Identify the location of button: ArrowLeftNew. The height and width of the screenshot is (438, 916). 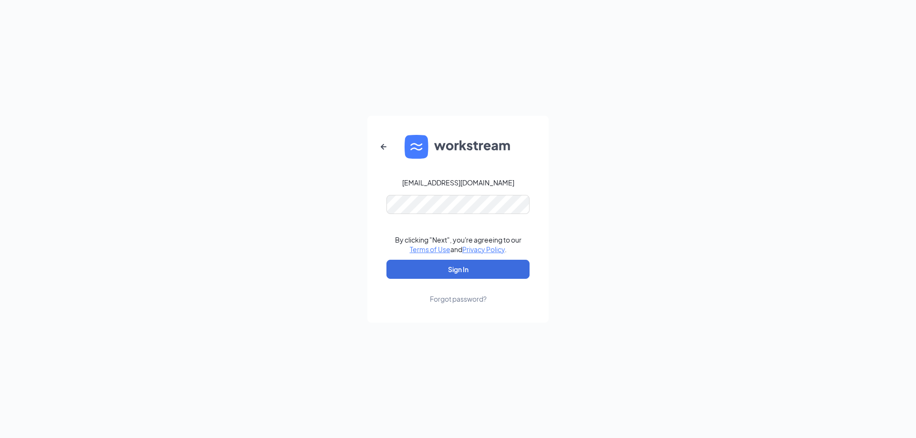
(383, 147).